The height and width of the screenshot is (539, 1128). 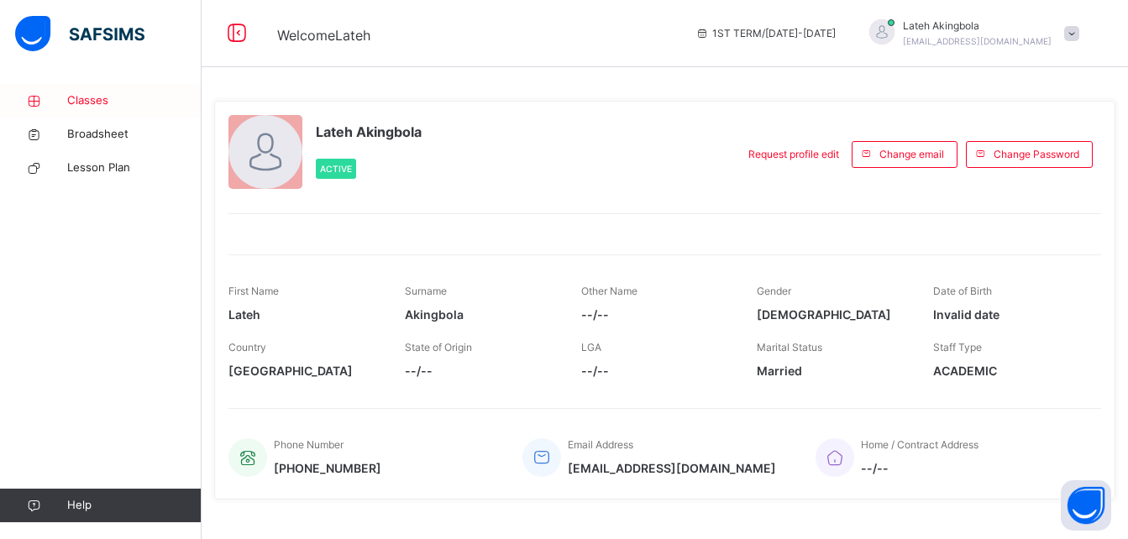 I want to click on span: Staff Type, so click(x=957, y=347).